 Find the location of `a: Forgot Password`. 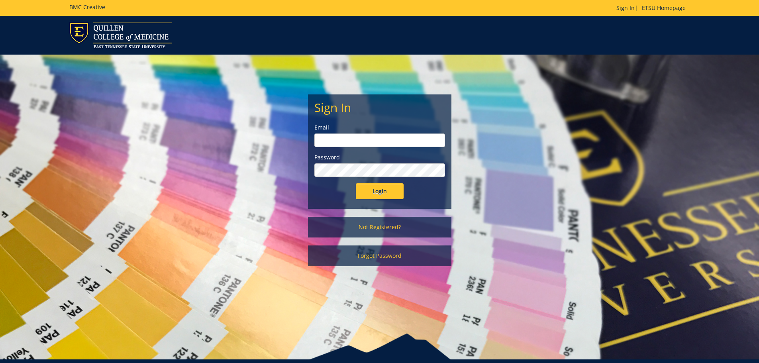

a: Forgot Password is located at coordinates (379, 256).